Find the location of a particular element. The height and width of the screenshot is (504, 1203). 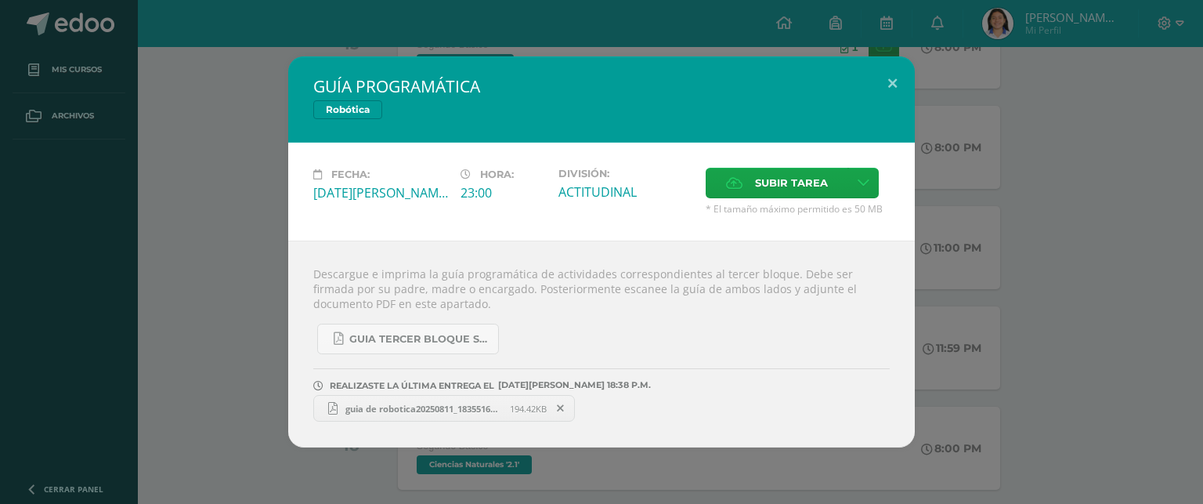

span: Fecha: is located at coordinates (350, 174).